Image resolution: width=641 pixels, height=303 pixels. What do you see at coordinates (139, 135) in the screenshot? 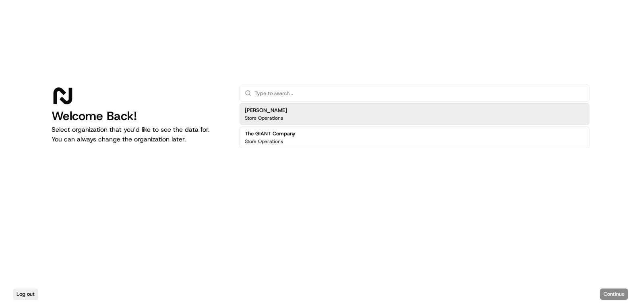
I see `p: Select organization that you’d like to see the data for. You can always change the organization l...` at bounding box center [139, 135].